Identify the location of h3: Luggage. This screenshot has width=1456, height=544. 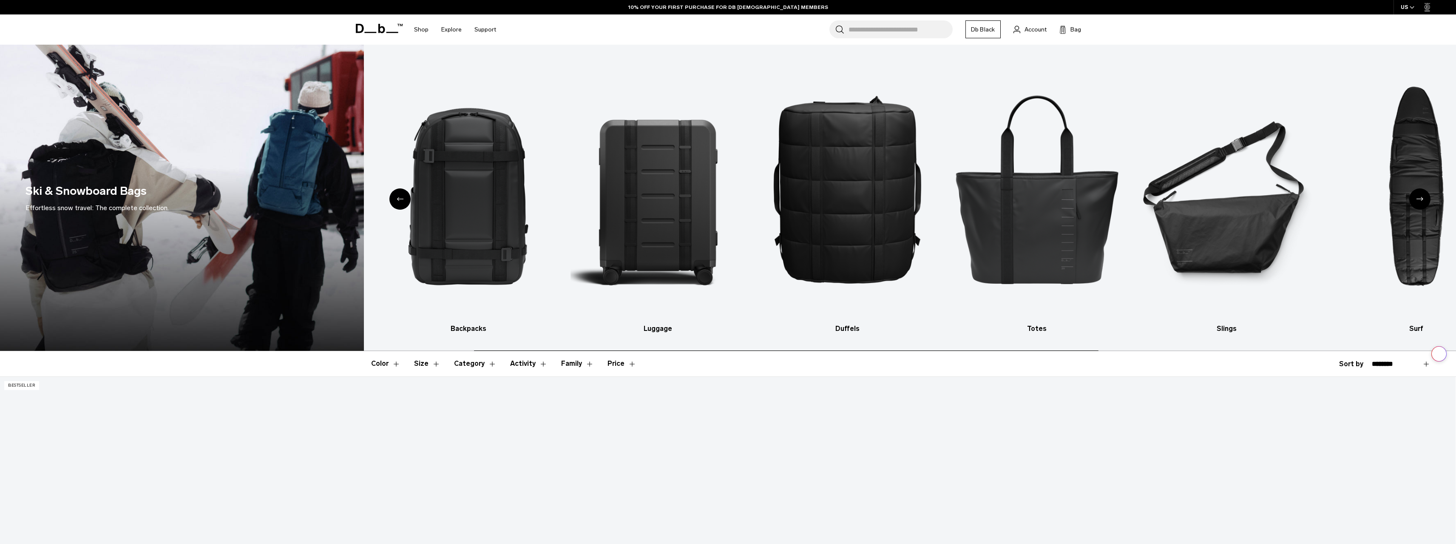
(658, 329).